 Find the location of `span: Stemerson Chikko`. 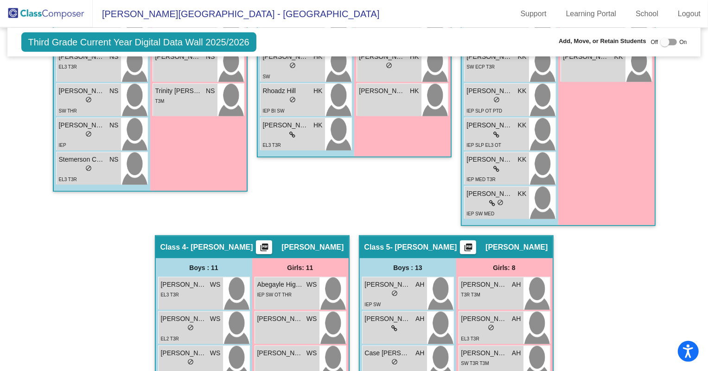

span: Stemerson Chikko is located at coordinates (82, 159).